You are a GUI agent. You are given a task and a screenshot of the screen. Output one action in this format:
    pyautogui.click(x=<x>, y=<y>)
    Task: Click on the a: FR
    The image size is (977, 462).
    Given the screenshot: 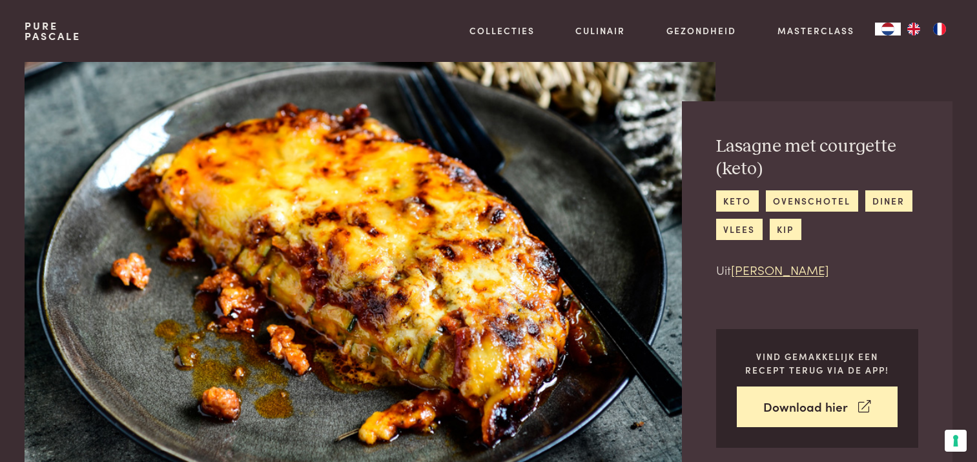 What is the action you would take?
    pyautogui.click(x=939, y=29)
    